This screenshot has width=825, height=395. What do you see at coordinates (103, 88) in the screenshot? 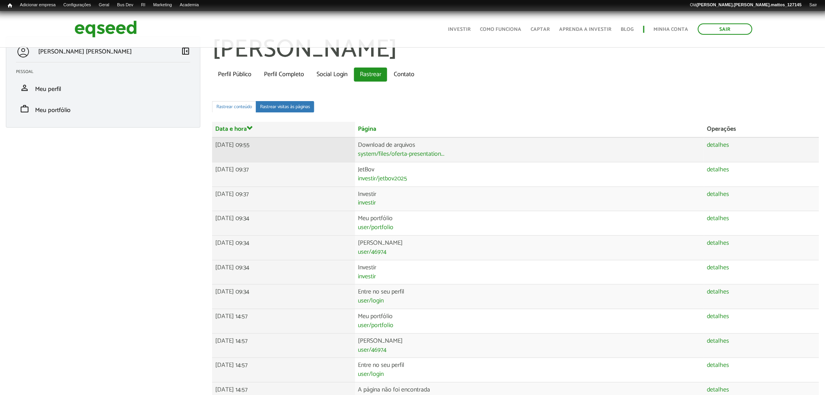
I see `a: personMeu perfil` at bounding box center [103, 88].